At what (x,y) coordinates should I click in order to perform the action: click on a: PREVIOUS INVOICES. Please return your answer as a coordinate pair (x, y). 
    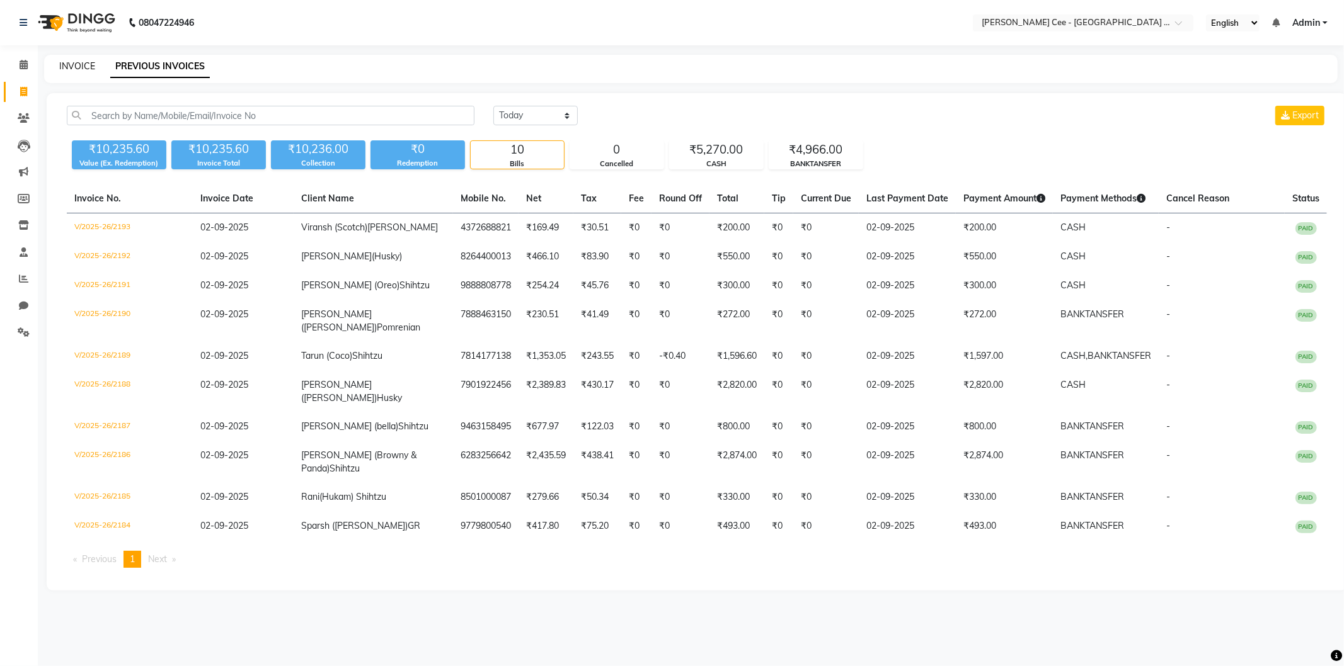
    Looking at the image, I should click on (160, 67).